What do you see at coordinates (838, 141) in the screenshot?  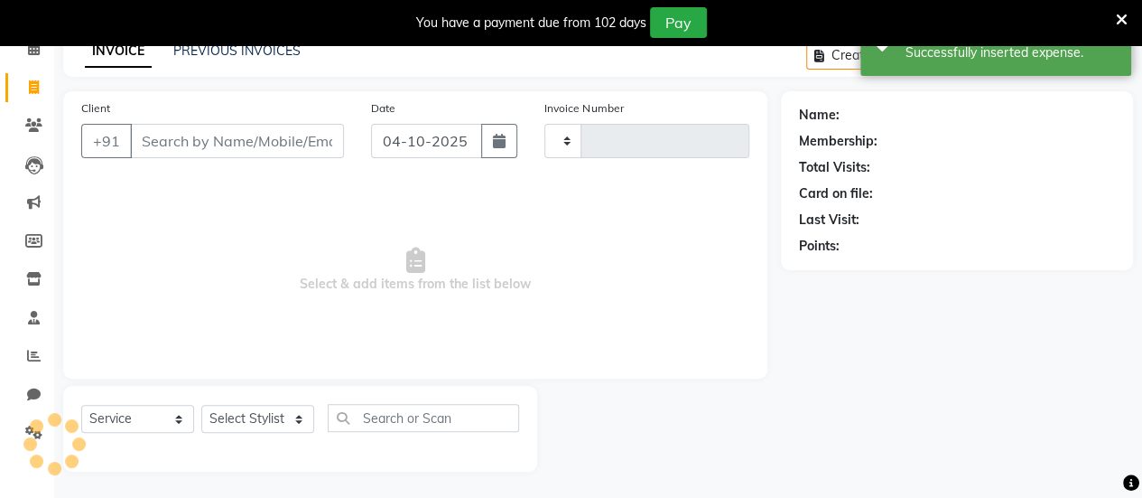 I see `div: Membership:` at bounding box center [838, 141].